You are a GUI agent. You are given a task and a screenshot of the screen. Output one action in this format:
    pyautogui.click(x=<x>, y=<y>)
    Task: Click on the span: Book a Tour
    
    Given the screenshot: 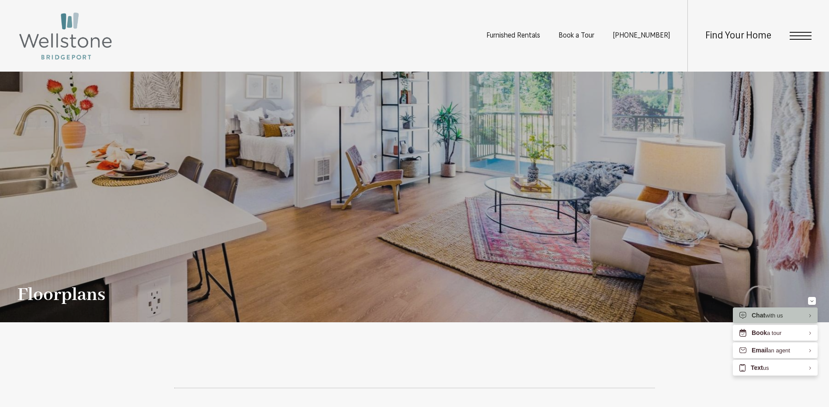 What is the action you would take?
    pyautogui.click(x=577, y=36)
    